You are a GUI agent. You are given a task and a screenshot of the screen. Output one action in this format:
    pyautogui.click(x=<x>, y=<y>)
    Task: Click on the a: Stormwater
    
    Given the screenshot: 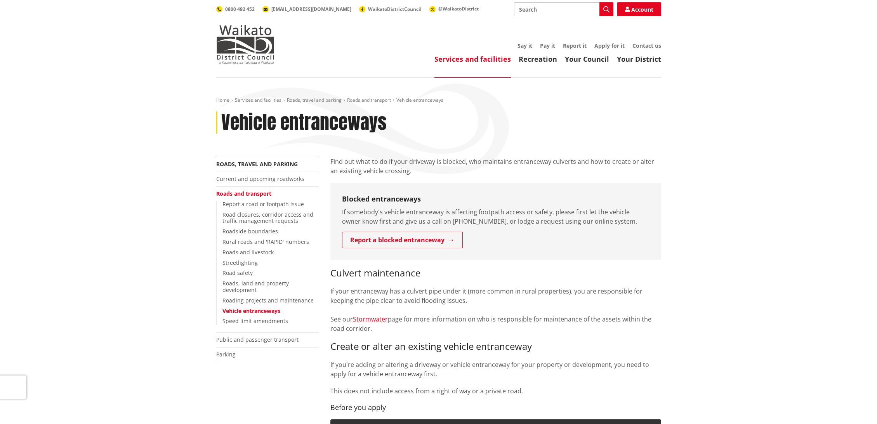 What is the action you would take?
    pyautogui.click(x=370, y=319)
    